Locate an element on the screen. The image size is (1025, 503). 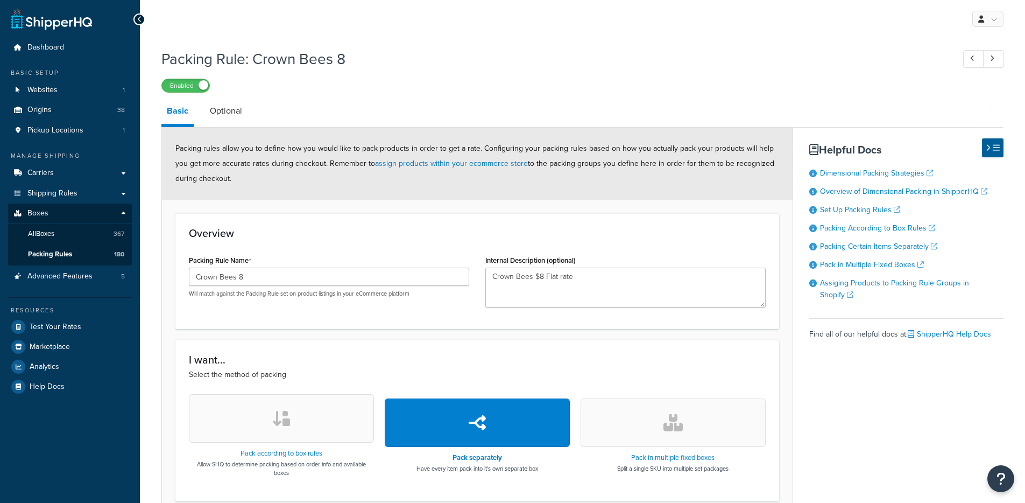
div: Resources is located at coordinates (70, 310).